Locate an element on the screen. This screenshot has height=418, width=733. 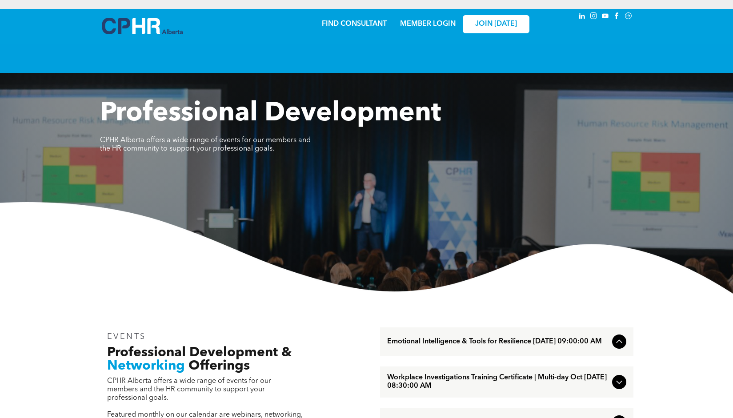
a: linkedin is located at coordinates (582, 17).